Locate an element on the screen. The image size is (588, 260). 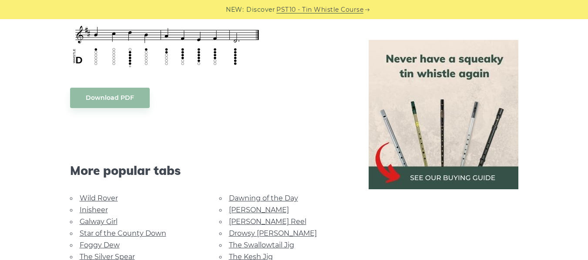
a: Star of the County Down is located at coordinates (123, 234).